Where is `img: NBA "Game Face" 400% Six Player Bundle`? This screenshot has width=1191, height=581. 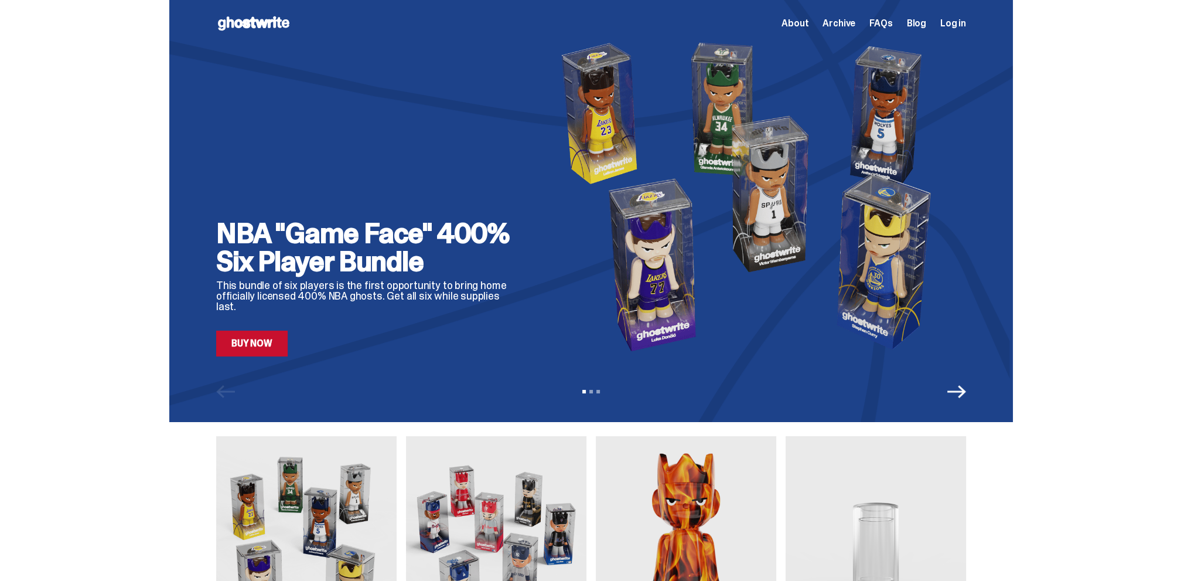 img: NBA "Game Face" 400% Six Player Bundle is located at coordinates (753, 196).